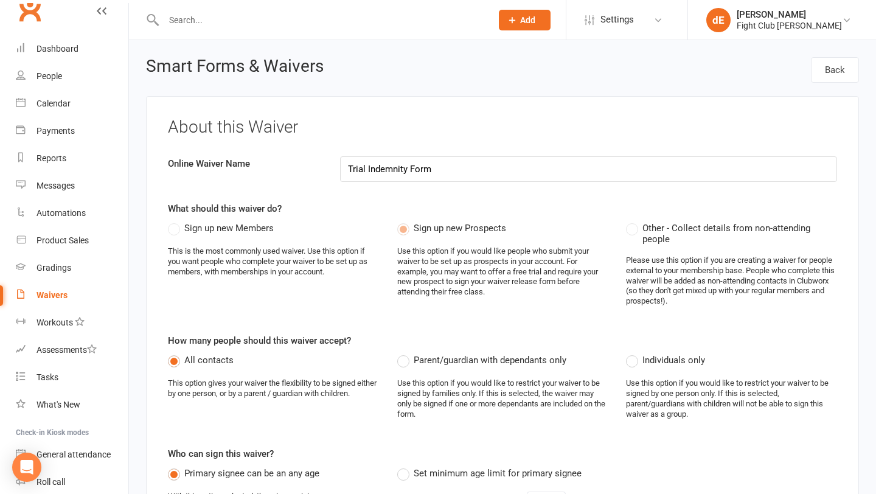  Describe the element at coordinates (54, 268) in the screenshot. I see `div: Gradings` at that location.